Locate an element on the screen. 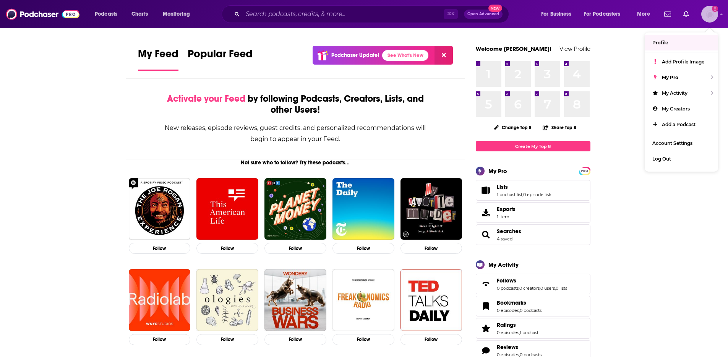 Image resolution: width=728 pixels, height=357 pixels. a: 0 users is located at coordinates (548, 288).